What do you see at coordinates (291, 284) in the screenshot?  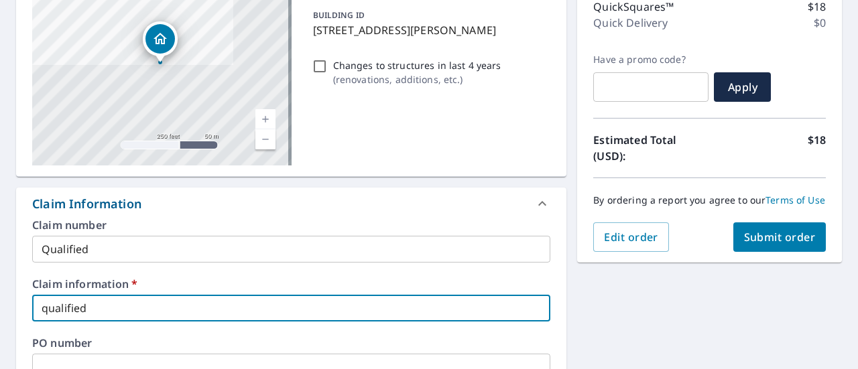 I see `label: Claim information` at bounding box center [291, 284].